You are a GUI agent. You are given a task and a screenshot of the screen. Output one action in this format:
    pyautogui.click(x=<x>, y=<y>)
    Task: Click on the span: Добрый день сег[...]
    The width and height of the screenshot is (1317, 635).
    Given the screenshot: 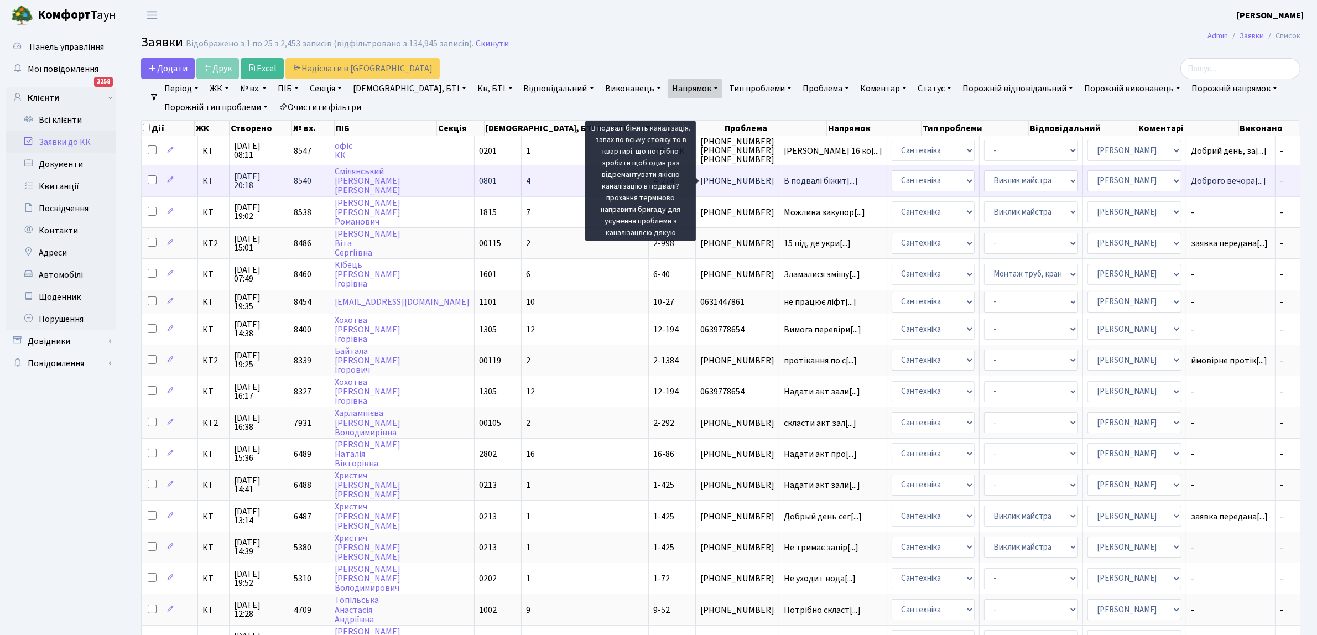 What is the action you would take?
    pyautogui.click(x=823, y=517)
    